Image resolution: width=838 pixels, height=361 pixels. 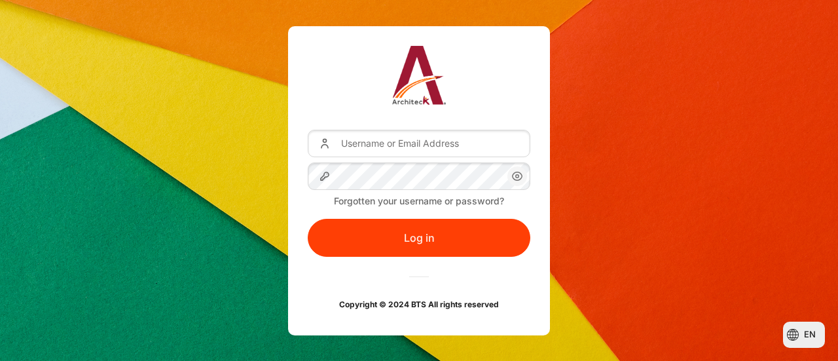 What do you see at coordinates (804, 335) in the screenshot?
I see `button: Languages` at bounding box center [804, 335].